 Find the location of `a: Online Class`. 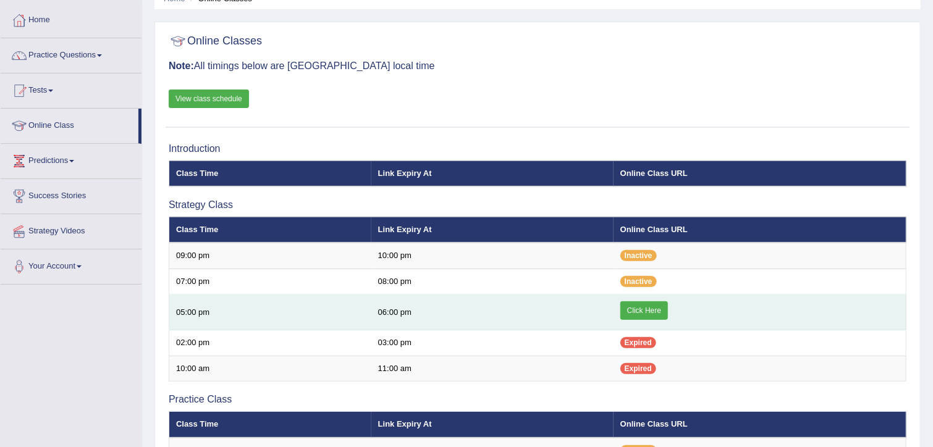

a: Online Class is located at coordinates (69, 124).